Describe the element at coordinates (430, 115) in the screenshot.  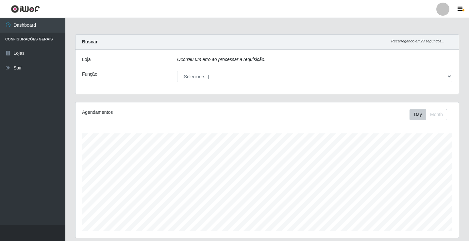
I see `div: Toolbar with button groups` at that location.